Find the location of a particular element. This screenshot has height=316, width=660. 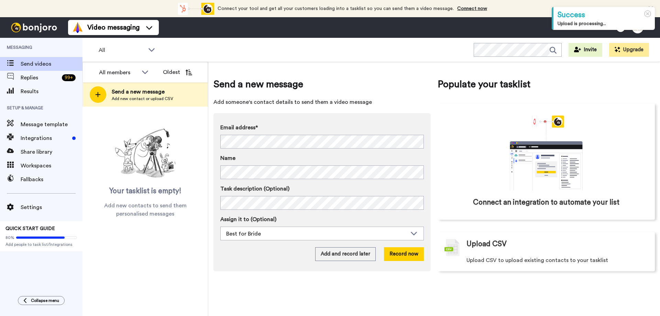

a: Invite is located at coordinates (585, 50).